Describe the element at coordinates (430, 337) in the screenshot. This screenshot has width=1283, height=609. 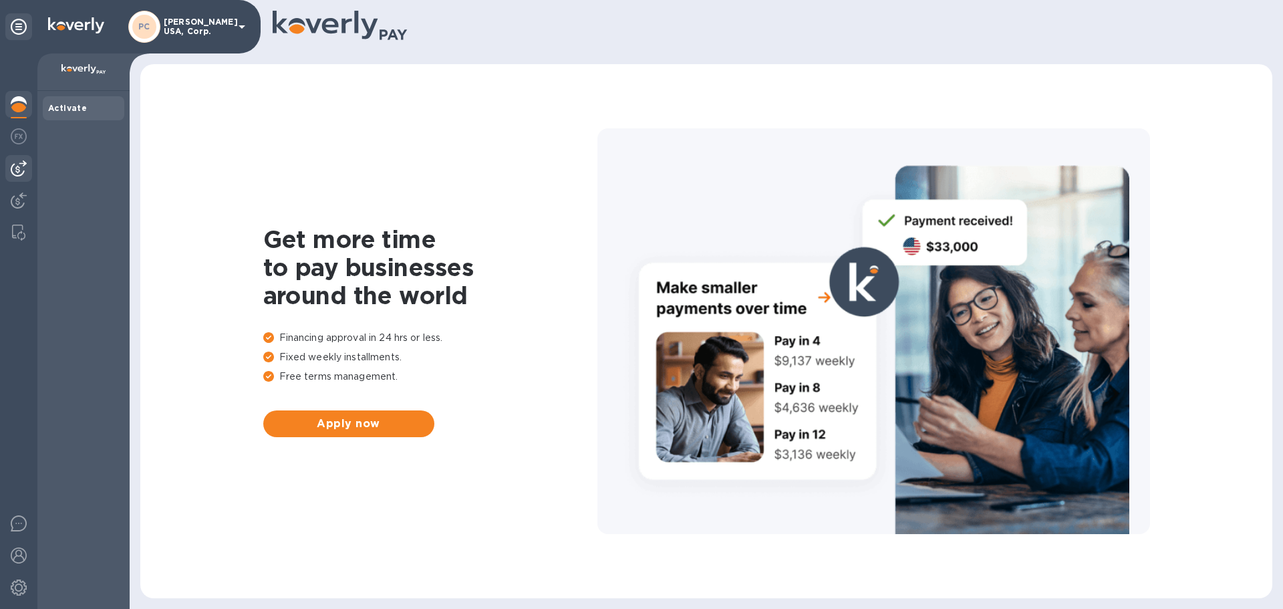
I see `p: Financing approval in 24 hrs or less.` at that location.